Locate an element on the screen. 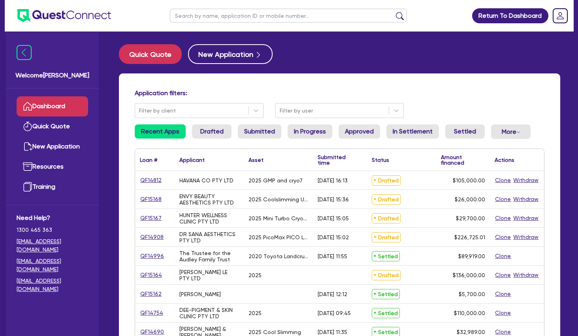  div: 2025 PicoMax PICO Laser is located at coordinates (278, 237).